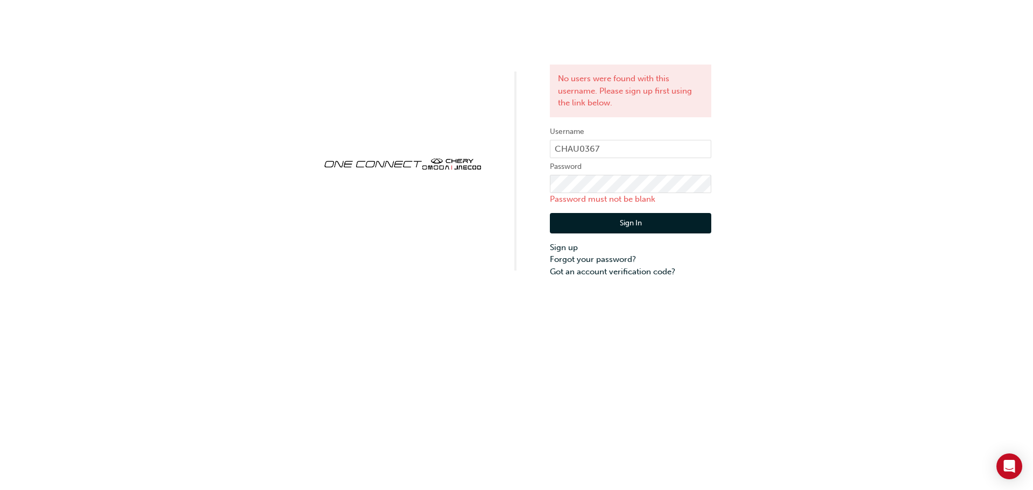 This screenshot has width=1033, height=490. What do you see at coordinates (630, 132) in the screenshot?
I see `label: Username` at bounding box center [630, 132].